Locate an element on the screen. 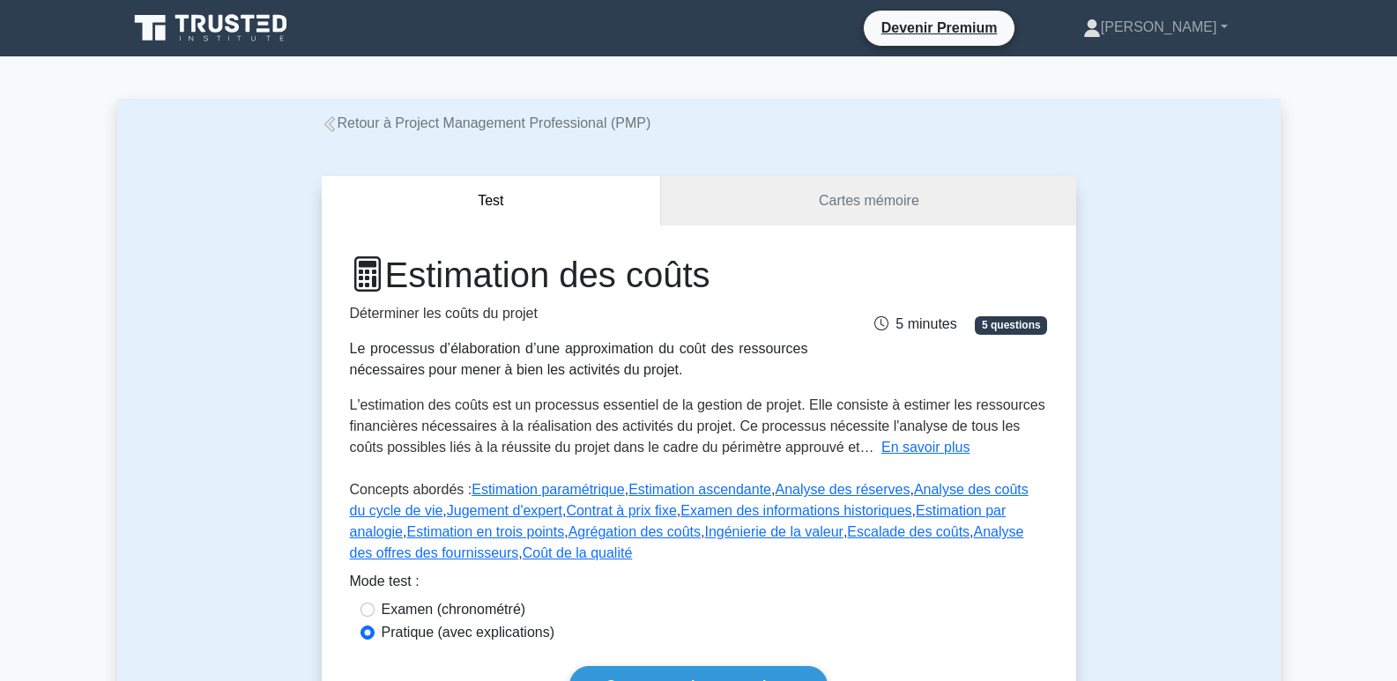 Image resolution: width=1397 pixels, height=681 pixels. a: Examen des informations historiques is located at coordinates (796, 510).